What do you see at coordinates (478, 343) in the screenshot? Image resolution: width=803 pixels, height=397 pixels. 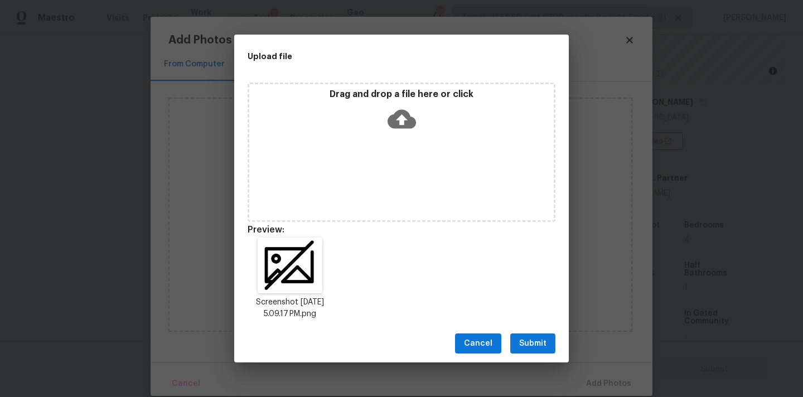 I see `span: Cancel` at bounding box center [478, 343].